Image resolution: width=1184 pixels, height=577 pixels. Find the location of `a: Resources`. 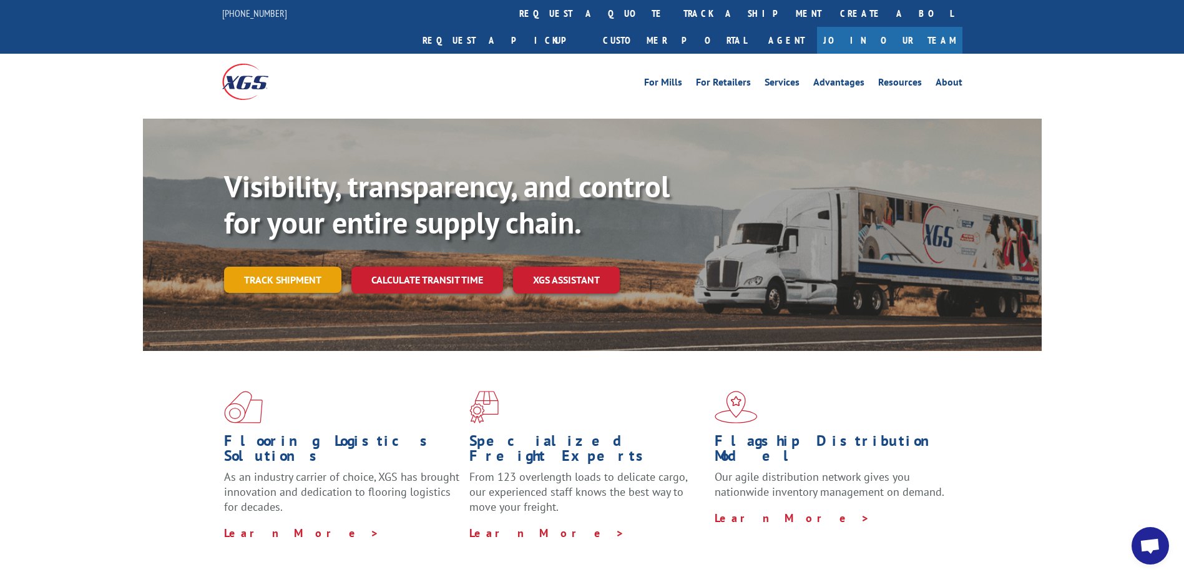

a: Resources is located at coordinates (900, 84).